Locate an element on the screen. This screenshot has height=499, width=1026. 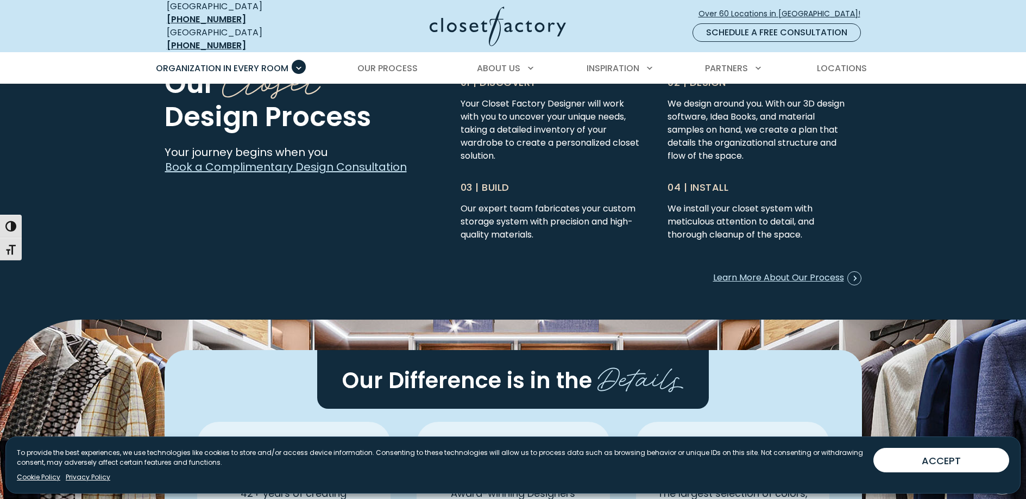
span: About Us is located at coordinates (499, 68).